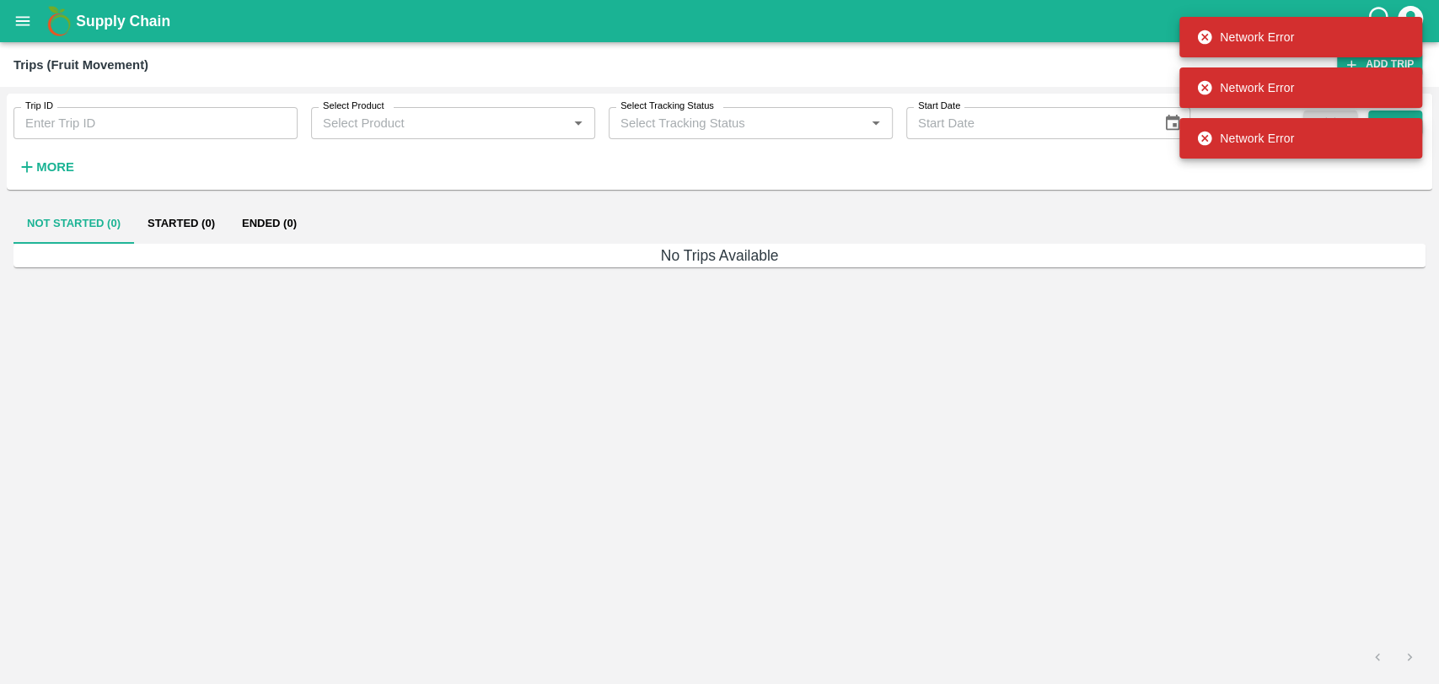 This screenshot has width=1439, height=684. What do you see at coordinates (181, 223) in the screenshot?
I see `button: Started (0)` at bounding box center [181, 223].